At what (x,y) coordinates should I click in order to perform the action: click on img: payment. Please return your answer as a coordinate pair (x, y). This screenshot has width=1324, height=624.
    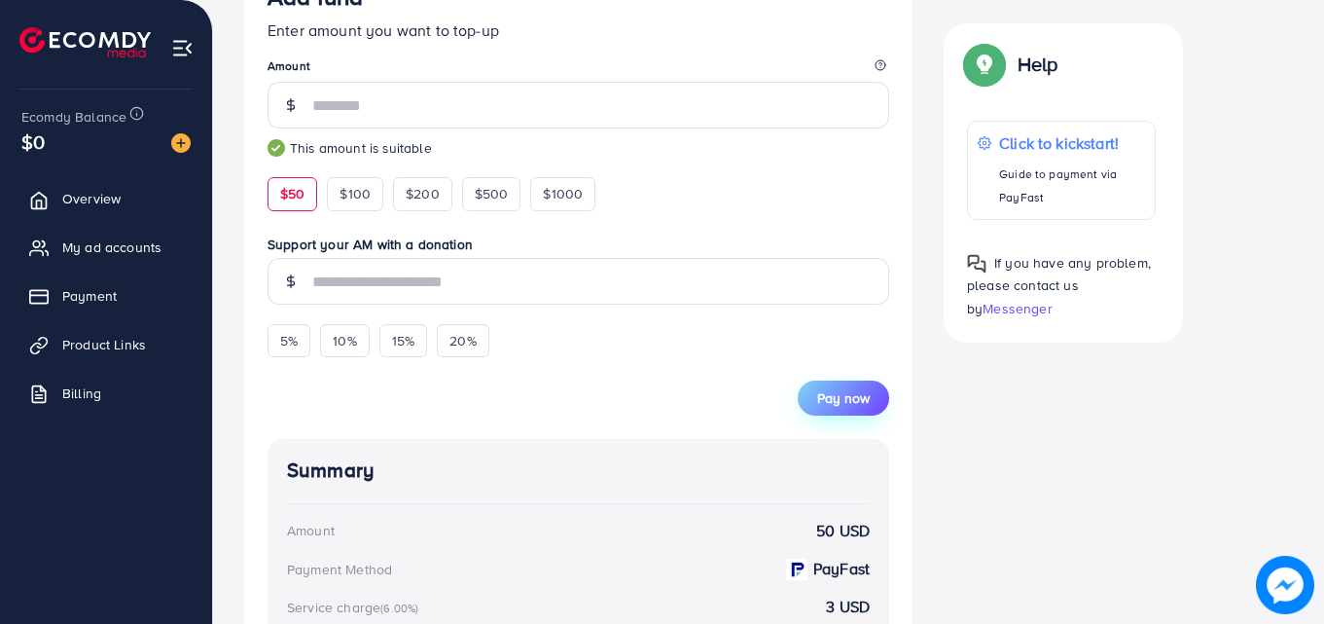
    Looking at the image, I should click on (797, 569).